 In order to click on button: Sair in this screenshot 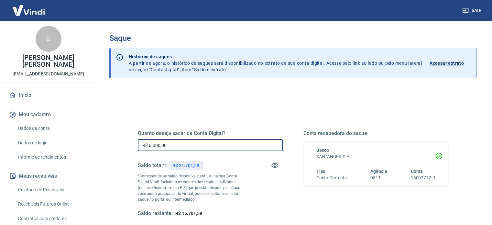, I will do `click(473, 10)`.